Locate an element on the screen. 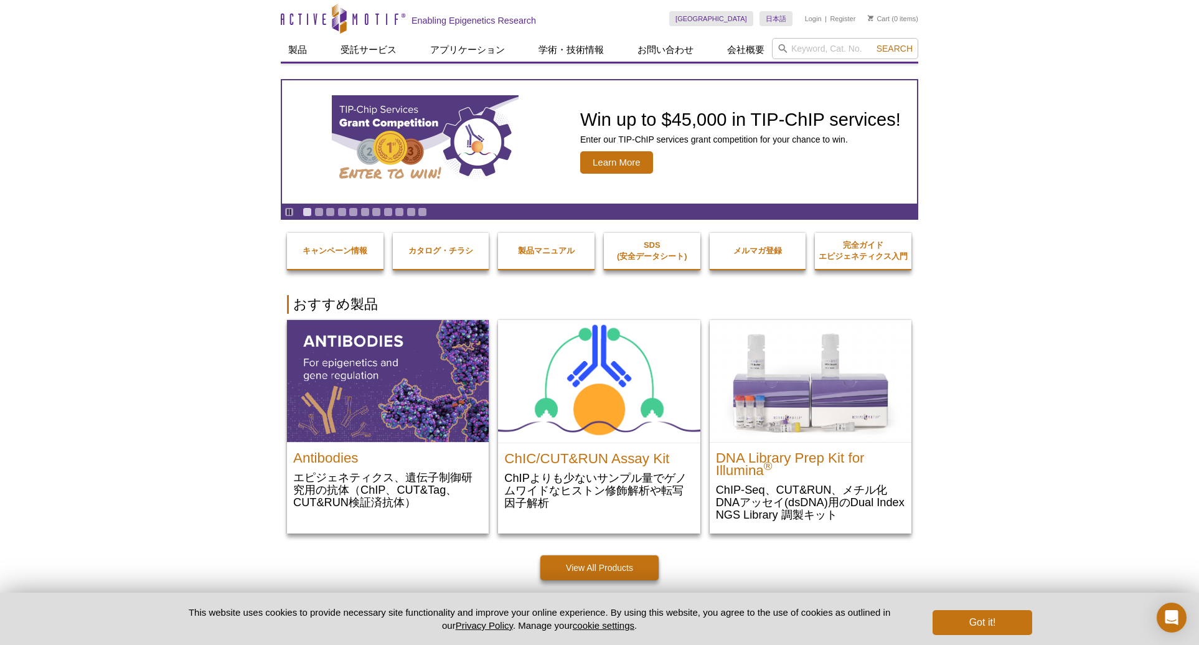 The image size is (1199, 645). p: エピジェネティクス、遺伝子制御研究用の抗体（ChIP、CUT&Tag、CUT&RUN検証済抗体） is located at coordinates (388, 489).